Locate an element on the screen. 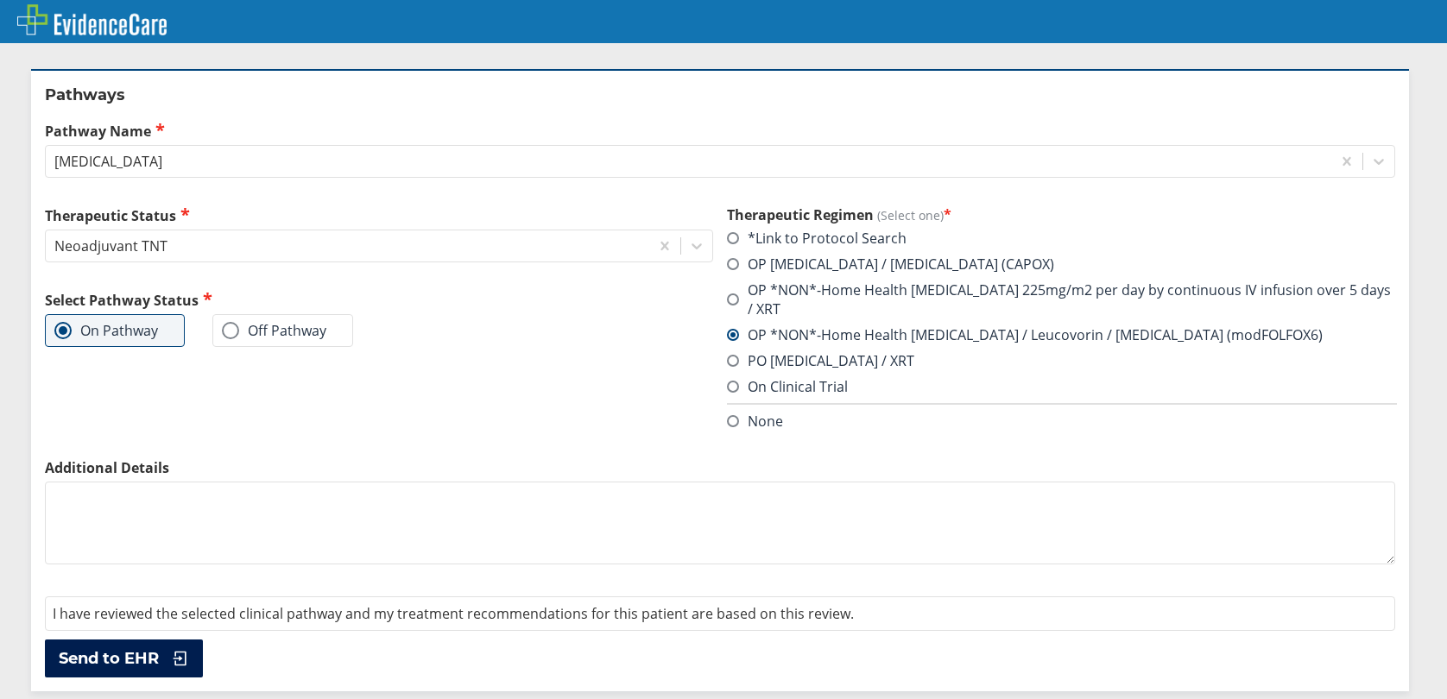 The image size is (1447, 699). label: None is located at coordinates (754, 421).